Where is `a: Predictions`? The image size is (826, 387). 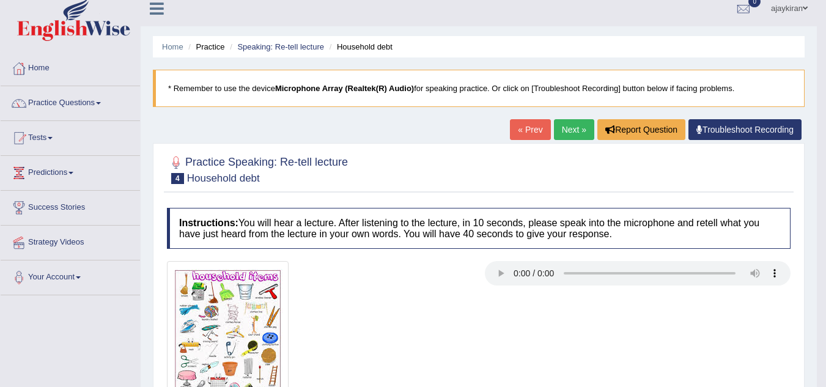
a: Predictions is located at coordinates (70, 171).